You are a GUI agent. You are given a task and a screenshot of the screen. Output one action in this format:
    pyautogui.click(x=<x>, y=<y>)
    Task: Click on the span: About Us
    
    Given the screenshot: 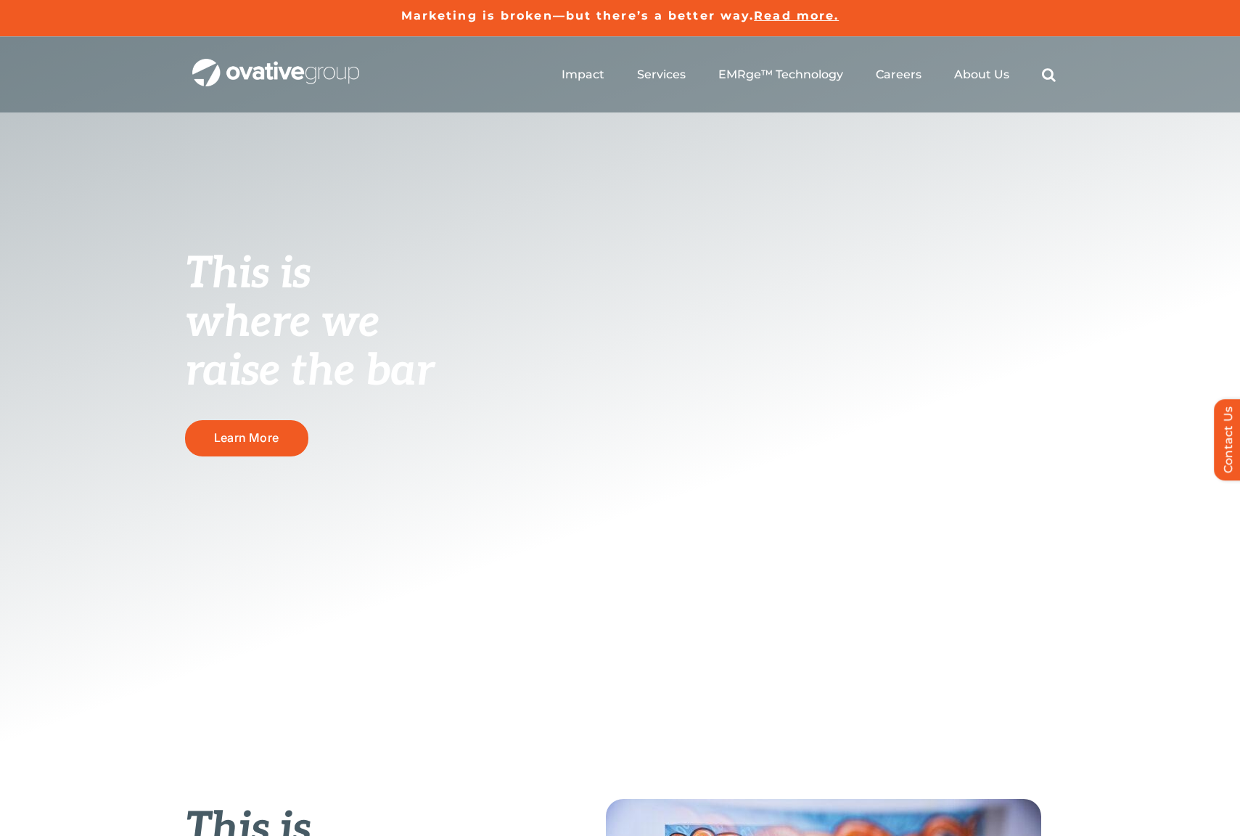 What is the action you would take?
    pyautogui.click(x=982, y=75)
    